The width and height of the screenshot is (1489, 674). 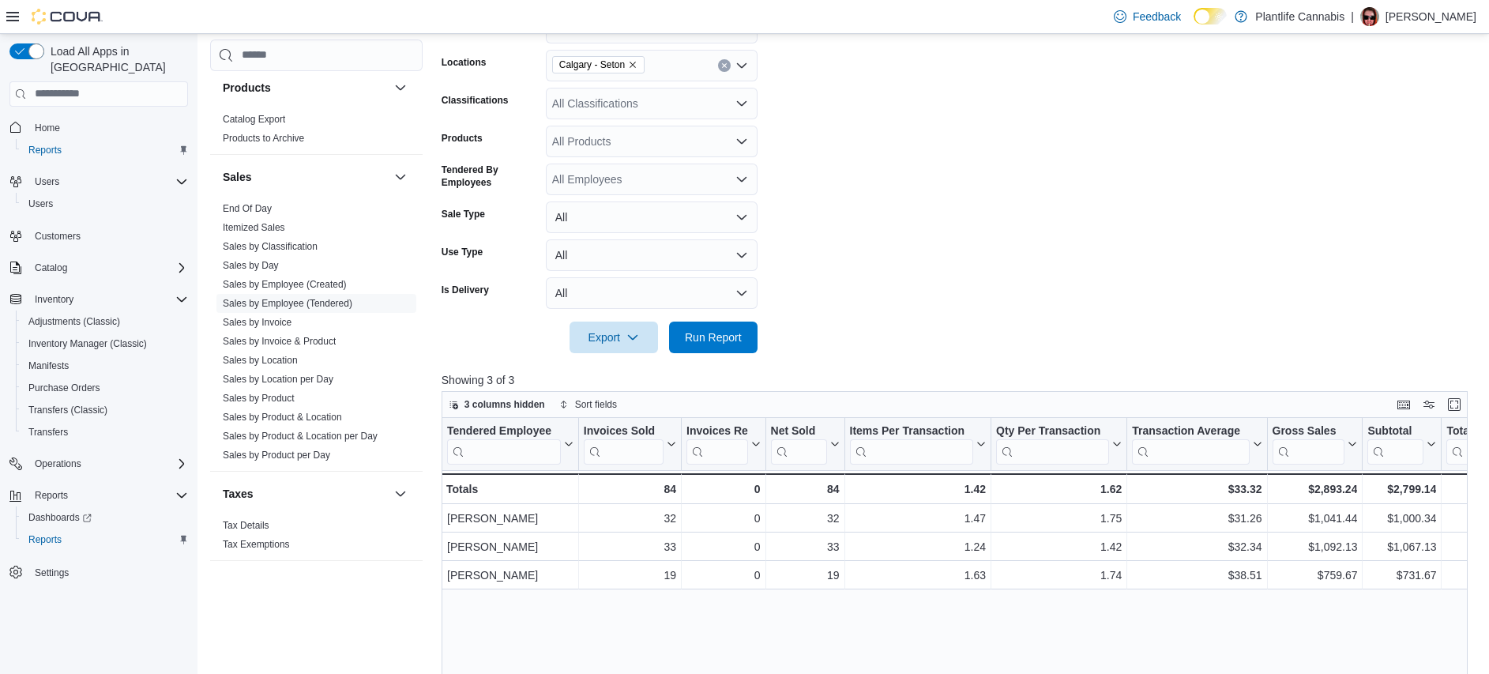 I want to click on div: 84, so click(x=804, y=489).